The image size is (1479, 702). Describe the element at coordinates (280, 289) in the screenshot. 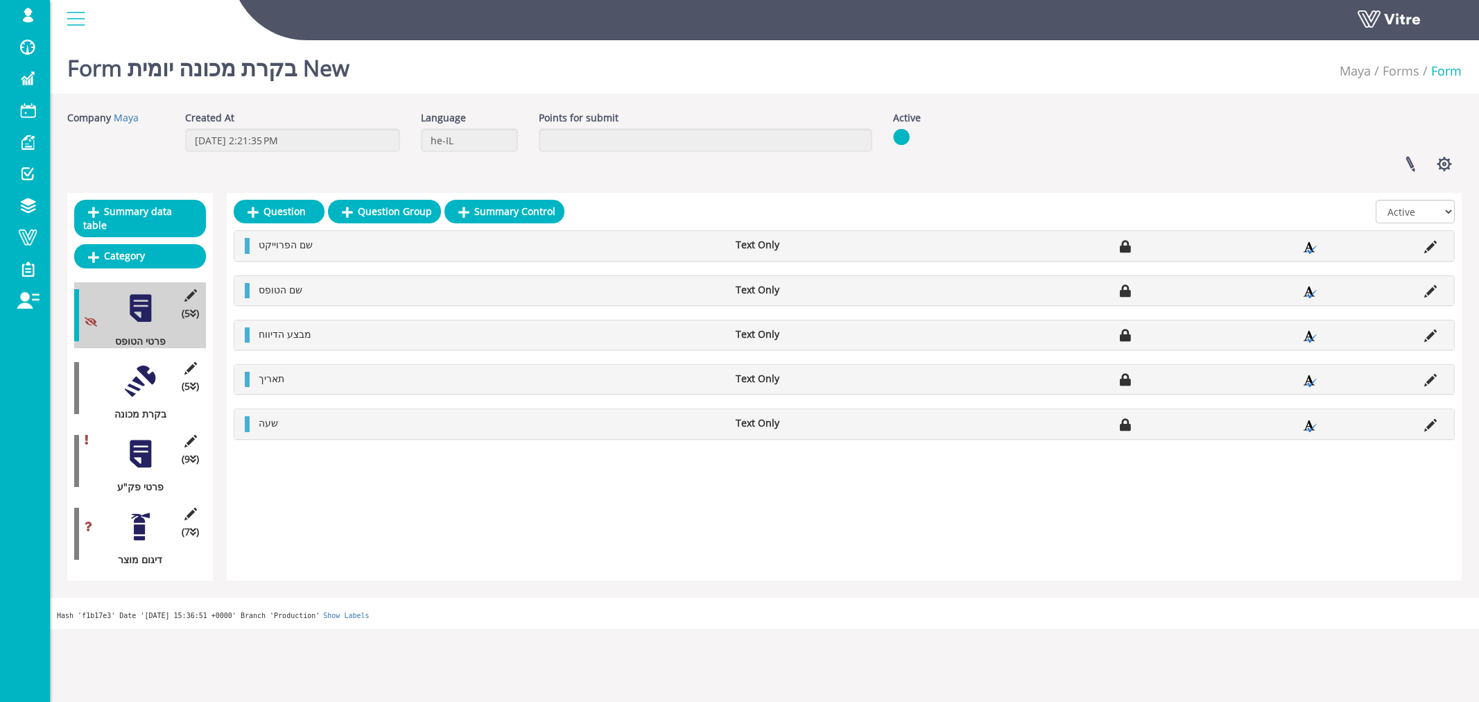

I see `span: שם הטופס` at that location.